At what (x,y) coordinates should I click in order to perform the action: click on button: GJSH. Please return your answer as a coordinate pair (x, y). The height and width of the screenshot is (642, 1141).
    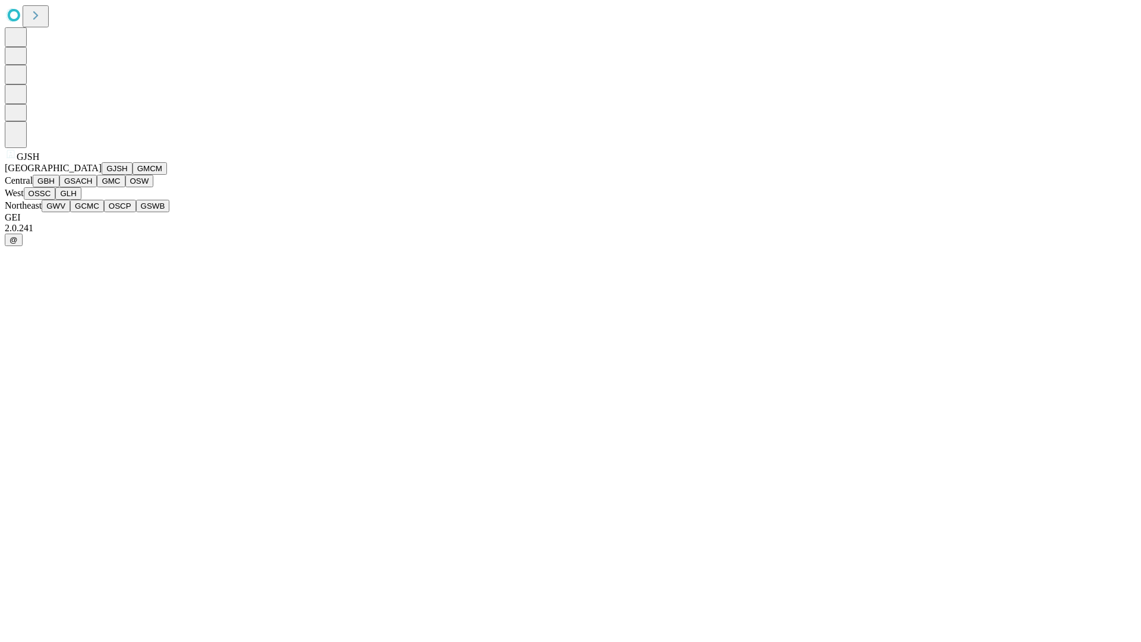
    Looking at the image, I should click on (117, 168).